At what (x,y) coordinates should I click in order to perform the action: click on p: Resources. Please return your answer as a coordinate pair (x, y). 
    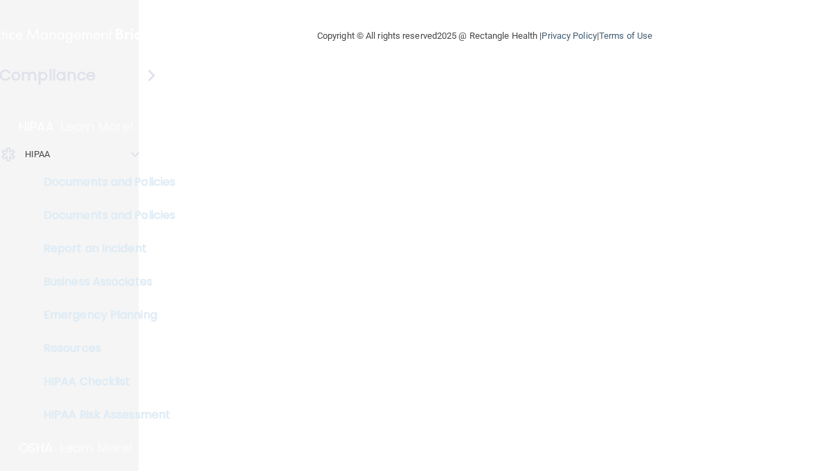
    Looking at the image, I should click on (103, 348).